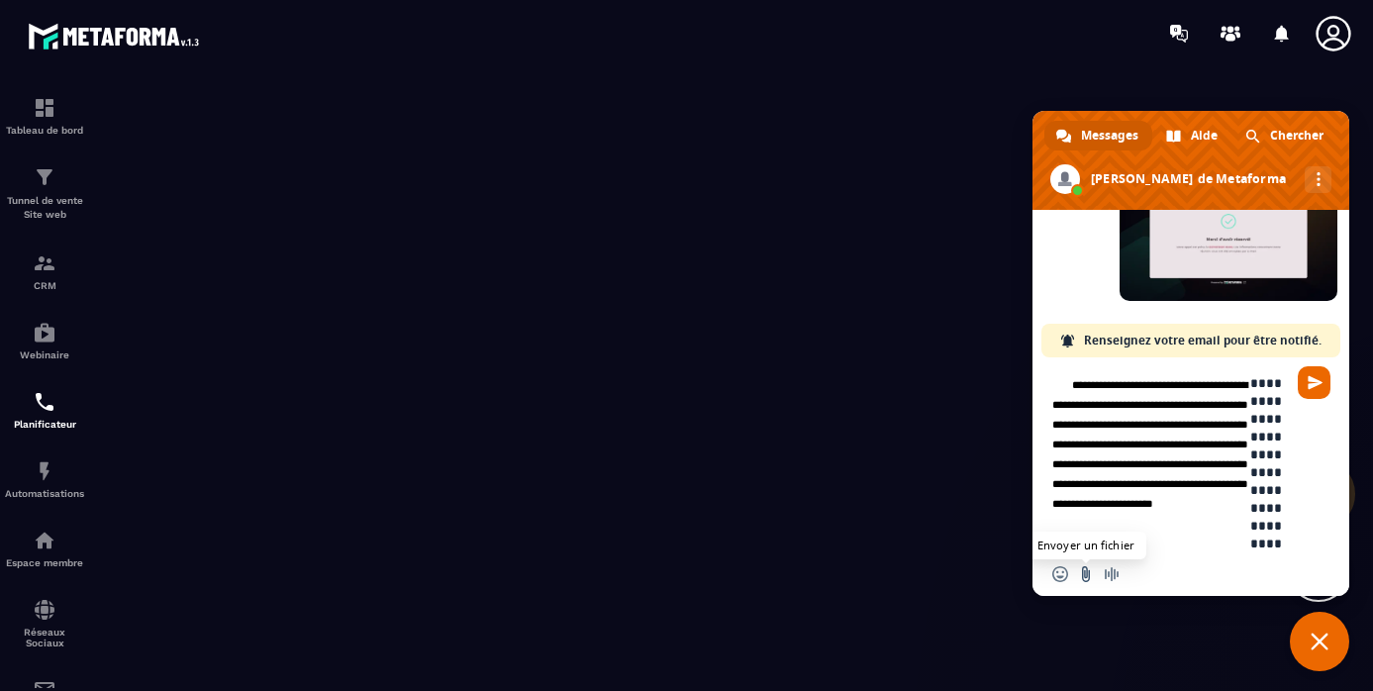 The height and width of the screenshot is (691, 1373). What do you see at coordinates (1268, 463) in the screenshot?
I see `textarea: Entrez votre message...` at bounding box center [1268, 463].